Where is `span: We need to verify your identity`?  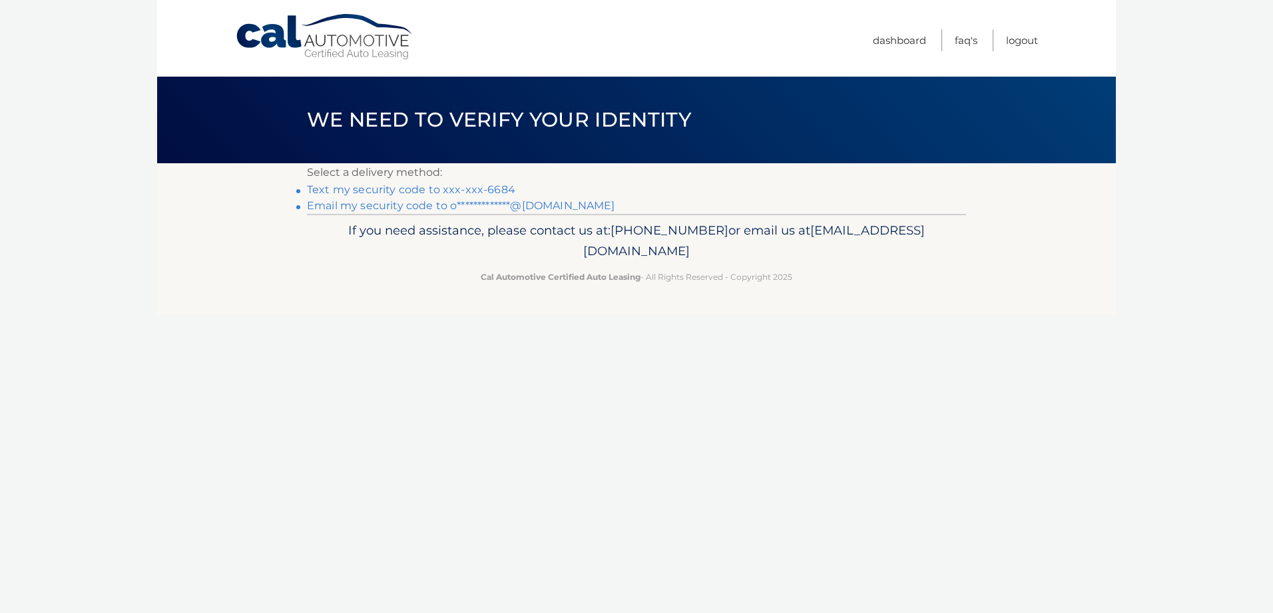
span: We need to verify your identity is located at coordinates (499, 119).